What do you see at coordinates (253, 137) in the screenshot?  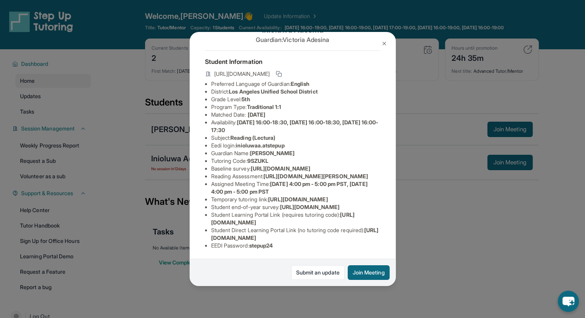 I see `span: Reading (Lectura)` at bounding box center [253, 137].